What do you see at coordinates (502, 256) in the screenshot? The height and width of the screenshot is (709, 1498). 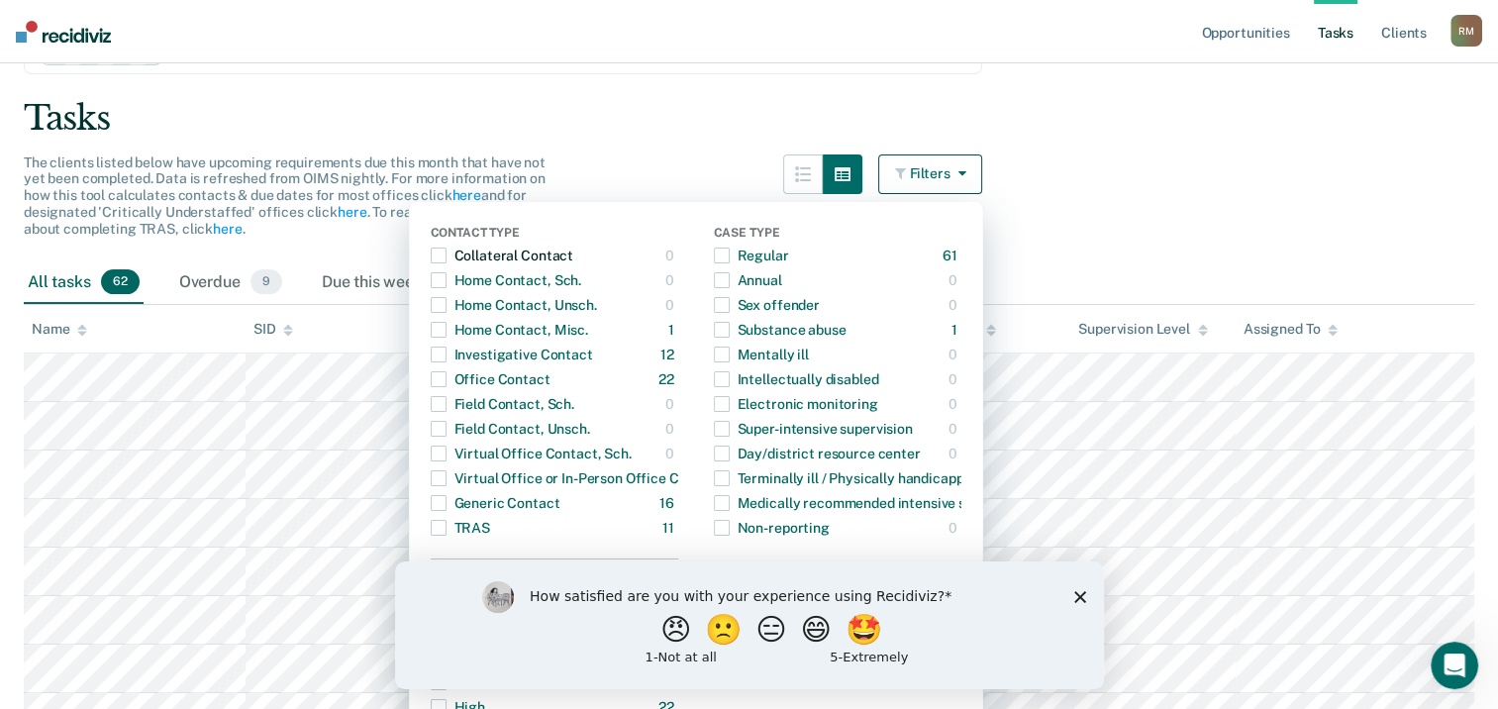 I see `div: Collateral Contact` at bounding box center [502, 256].